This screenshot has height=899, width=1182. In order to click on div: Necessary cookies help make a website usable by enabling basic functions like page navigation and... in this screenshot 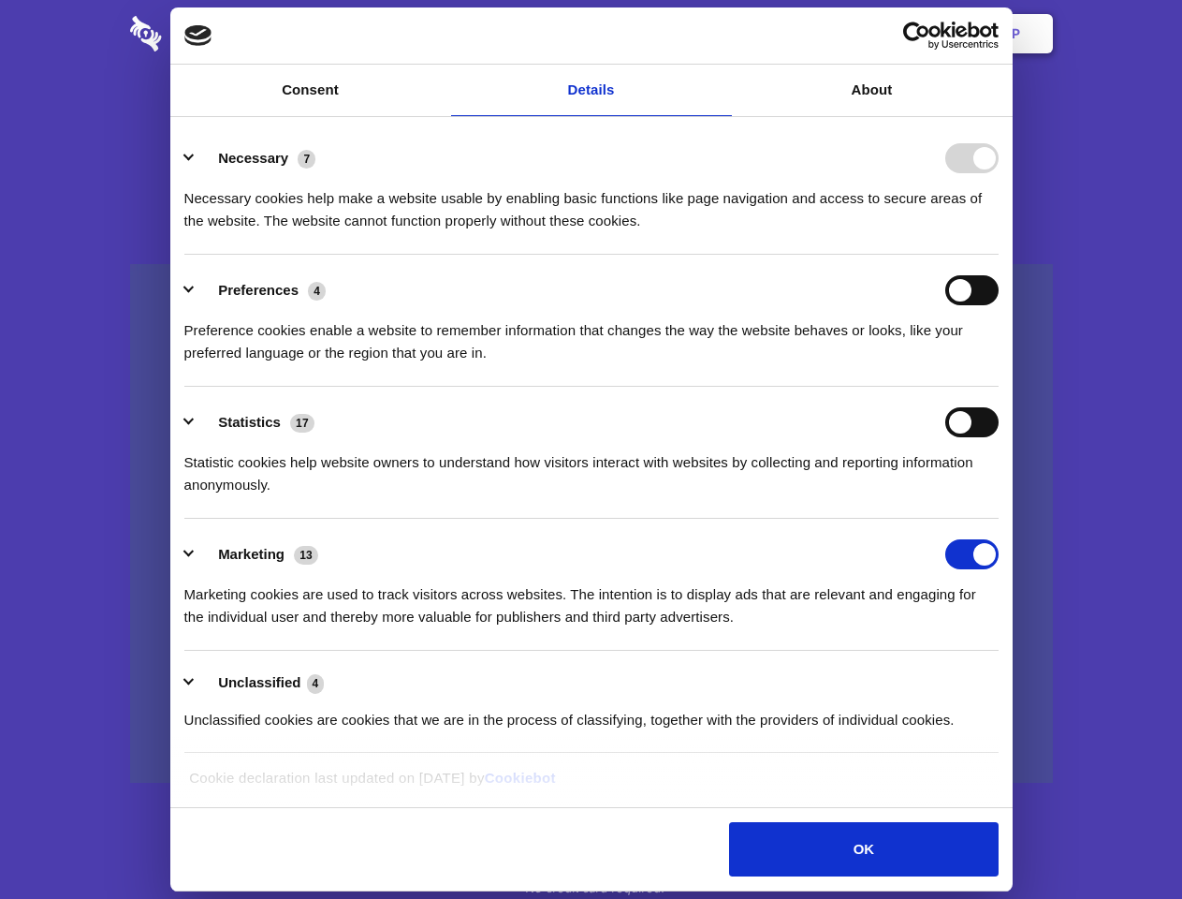, I will do `click(592, 202)`.